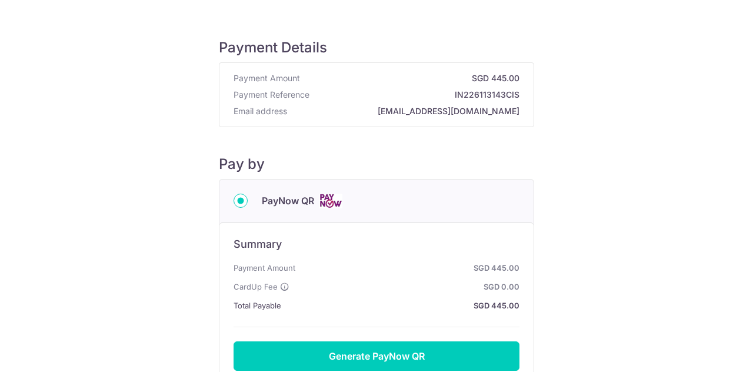 The height and width of the screenshot is (372, 753). Describe the element at coordinates (376, 244) in the screenshot. I see `h6: Summary` at that location.